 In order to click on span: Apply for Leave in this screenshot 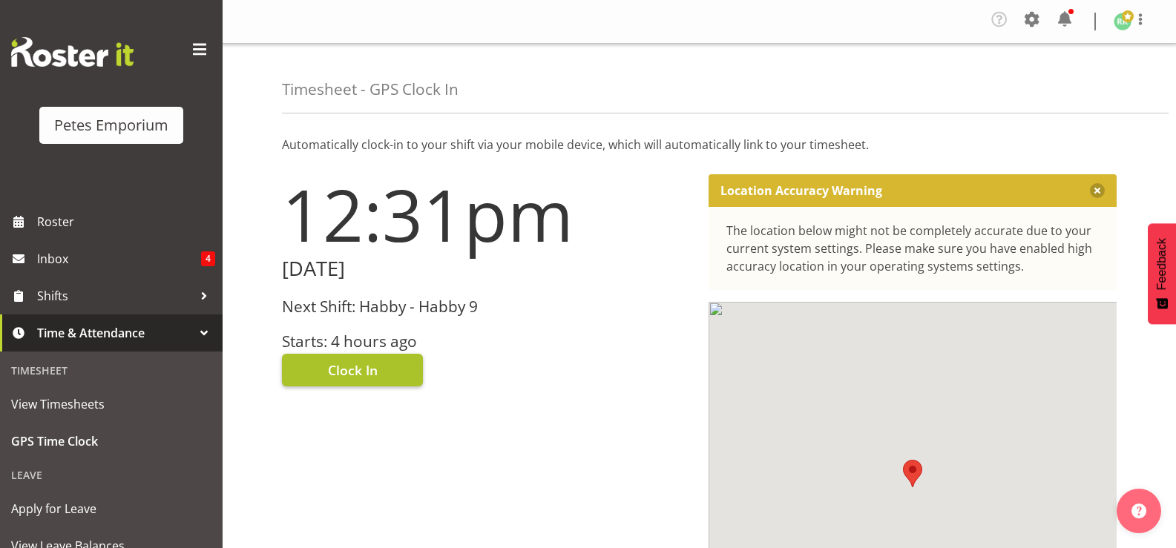, I will do `click(111, 509)`.